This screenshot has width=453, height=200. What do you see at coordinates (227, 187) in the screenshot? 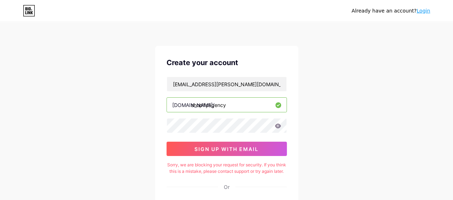
I see `div: Or` at bounding box center [227, 187].